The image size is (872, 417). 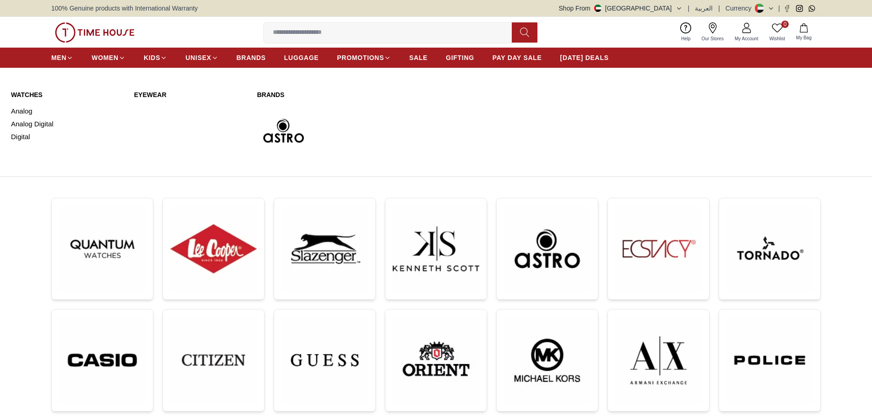 I want to click on a: Our Stores, so click(x=713, y=32).